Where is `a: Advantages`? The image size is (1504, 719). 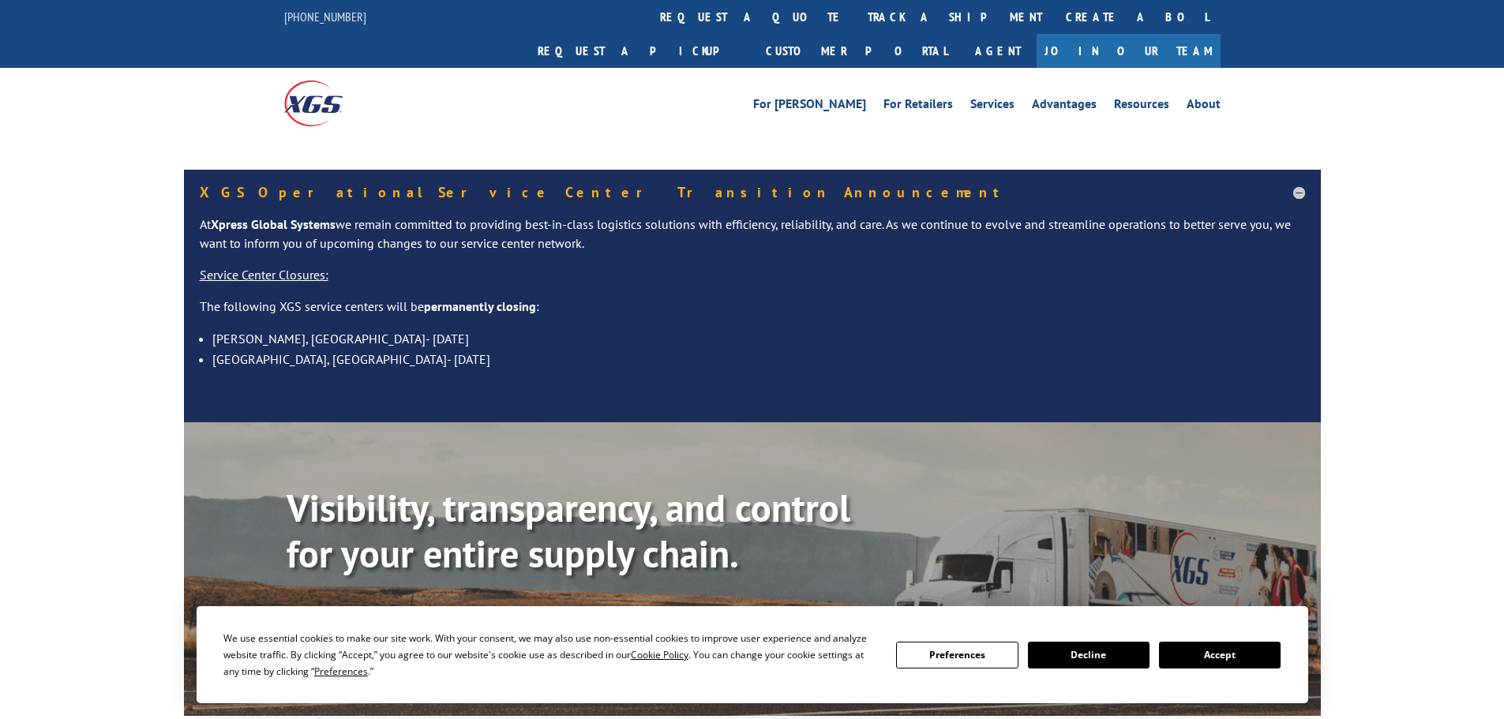
a: Advantages is located at coordinates (1065, 107).